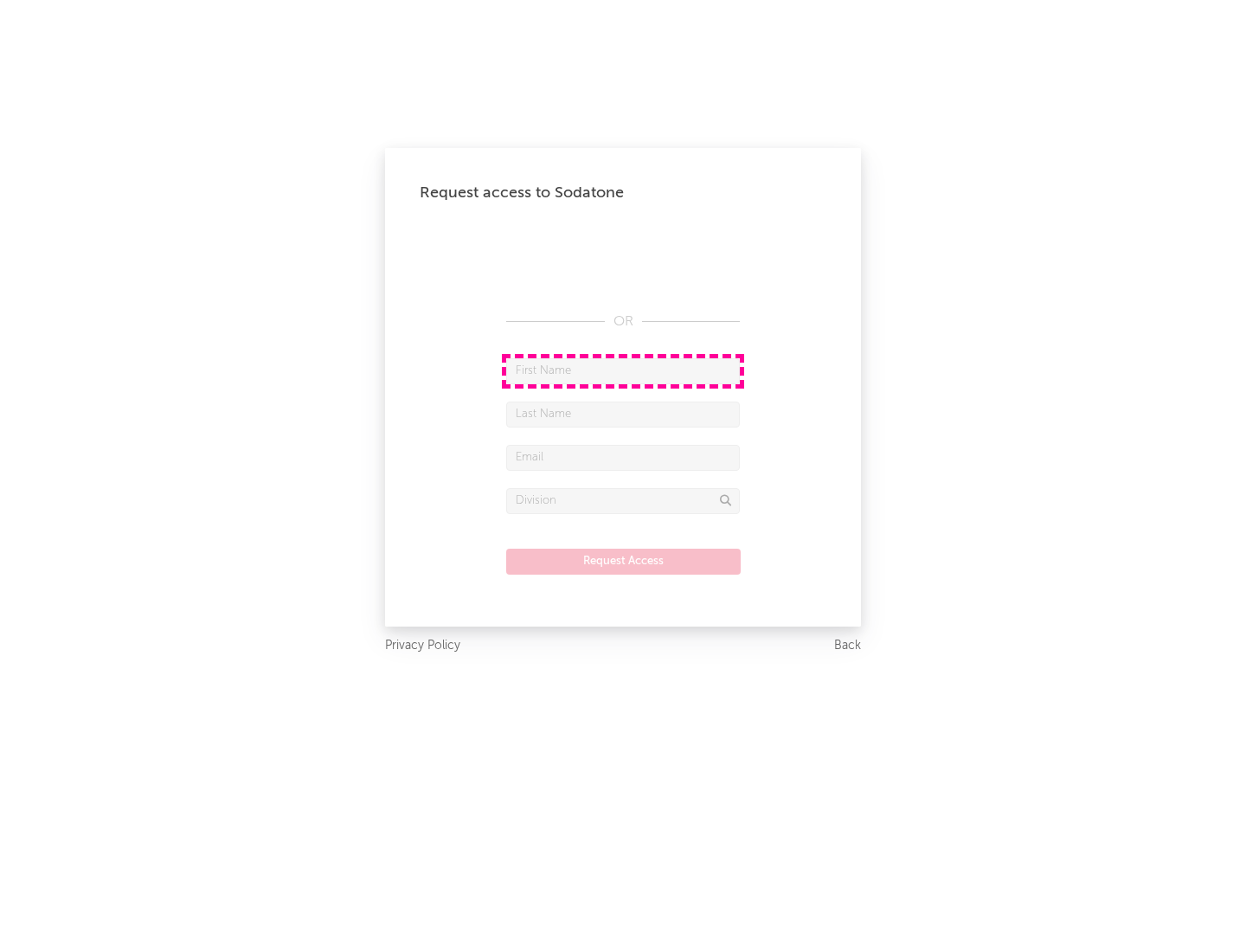 This screenshot has height=952, width=1246. I want to click on div: Request access to Sodatone, so click(623, 193).